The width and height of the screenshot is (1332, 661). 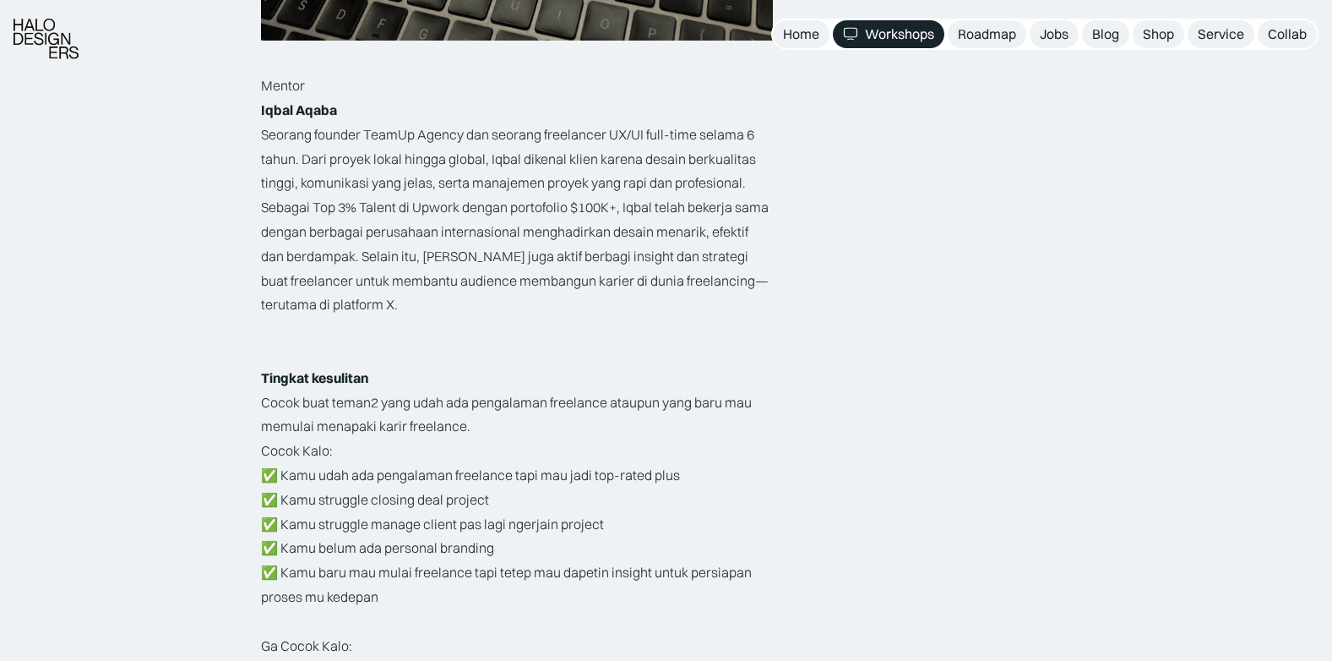 What do you see at coordinates (517, 85) in the screenshot?
I see `p: Mentor` at bounding box center [517, 85].